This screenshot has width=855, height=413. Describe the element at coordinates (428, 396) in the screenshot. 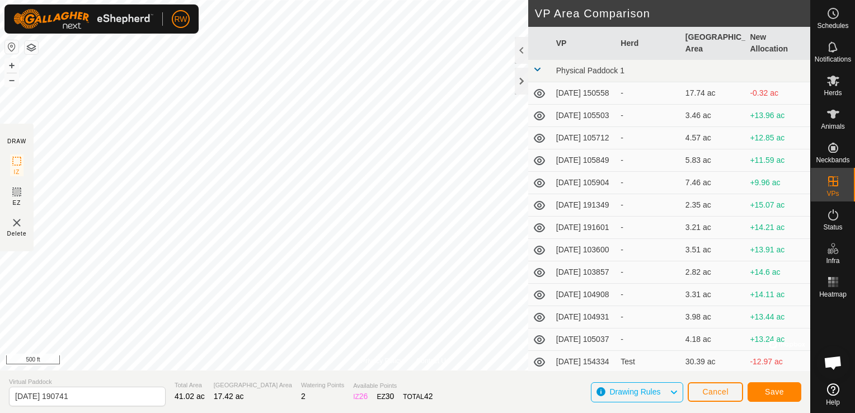

I see `span: 42` at that location.